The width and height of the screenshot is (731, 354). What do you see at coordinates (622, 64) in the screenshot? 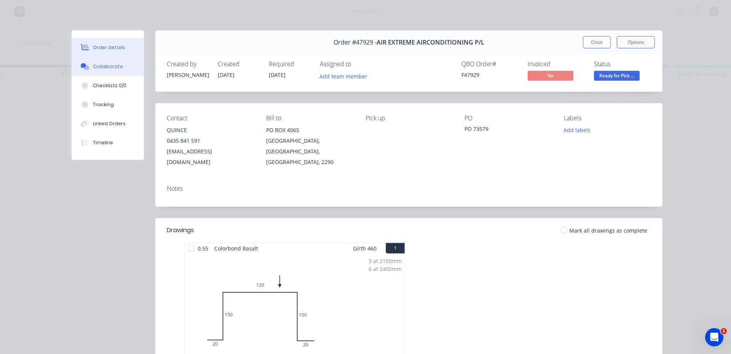
I see `div: Status` at bounding box center [622, 64].